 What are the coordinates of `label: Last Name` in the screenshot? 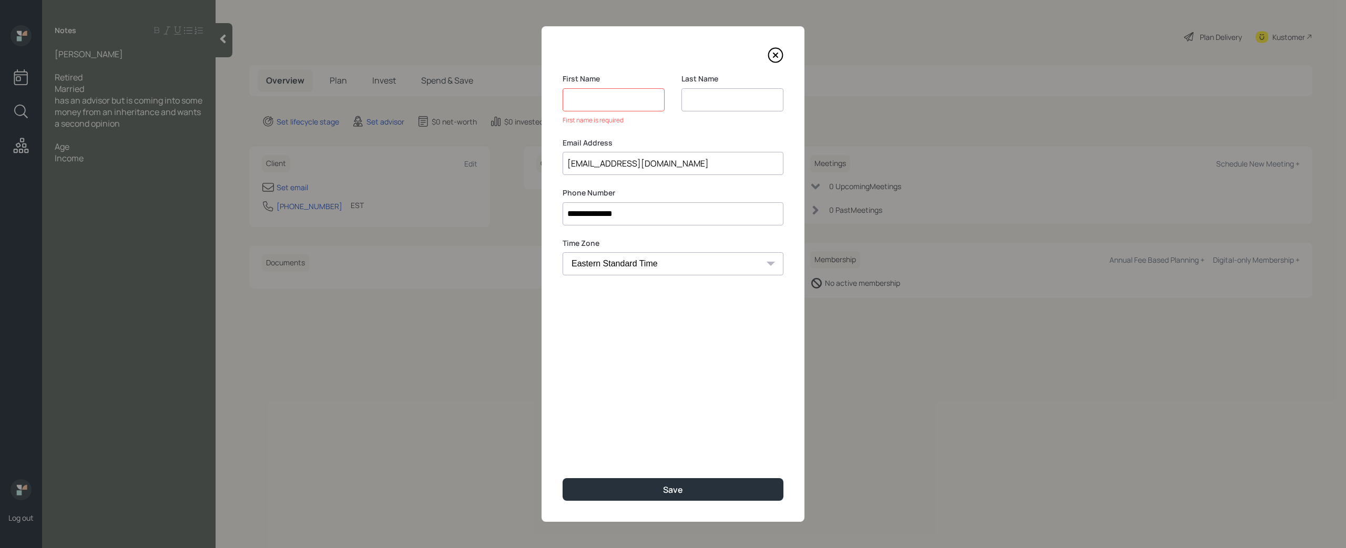 It's located at (732, 79).